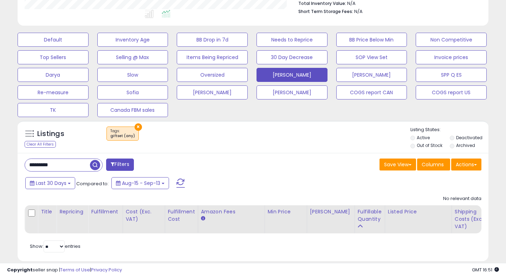  Describe the element at coordinates (418, 211) in the screenshot. I see `div: Listed Price` at that location.